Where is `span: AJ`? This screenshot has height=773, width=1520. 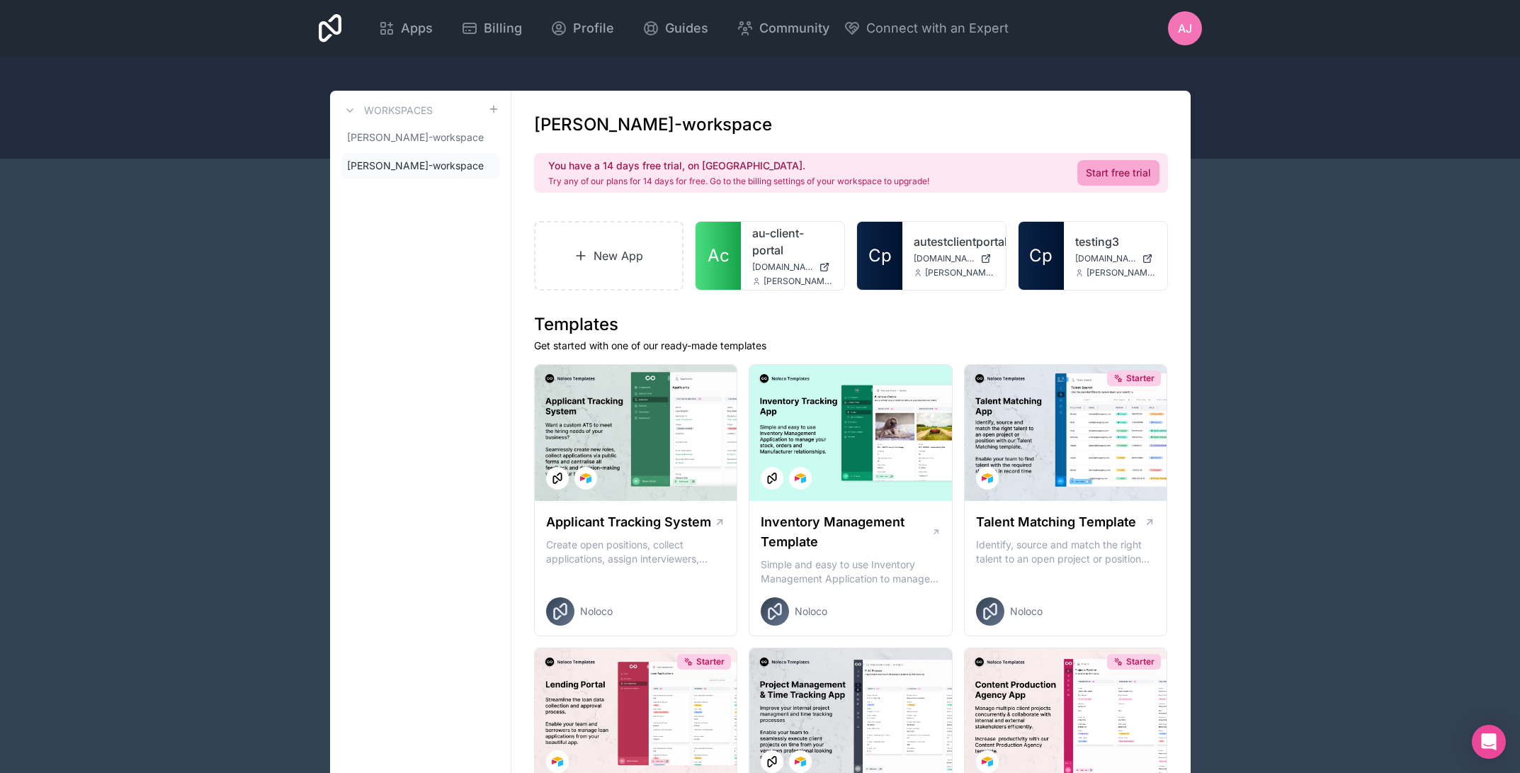
span: AJ is located at coordinates (1185, 28).